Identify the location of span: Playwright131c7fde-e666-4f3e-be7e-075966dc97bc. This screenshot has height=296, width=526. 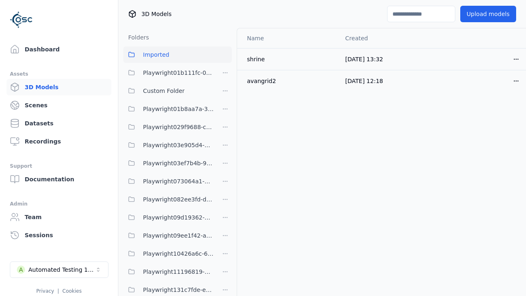
(178, 290).